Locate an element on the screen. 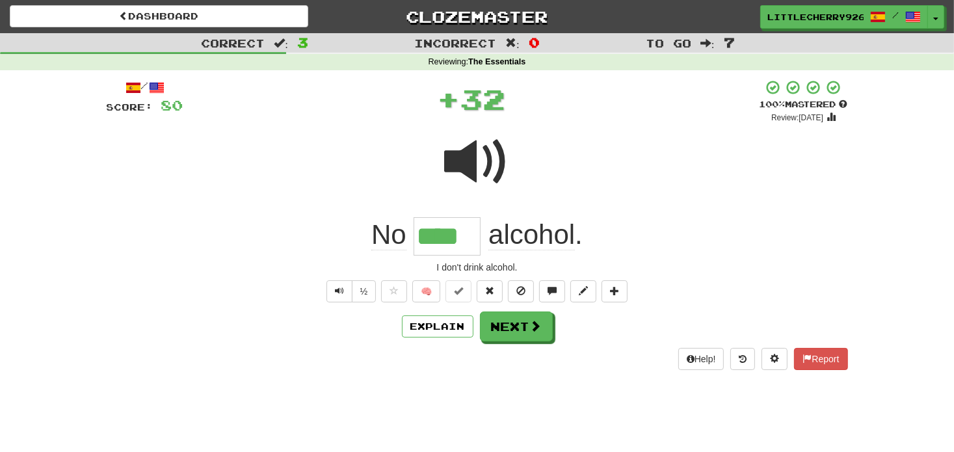 This screenshot has height=452, width=954. span: 80 is located at coordinates (172, 105).